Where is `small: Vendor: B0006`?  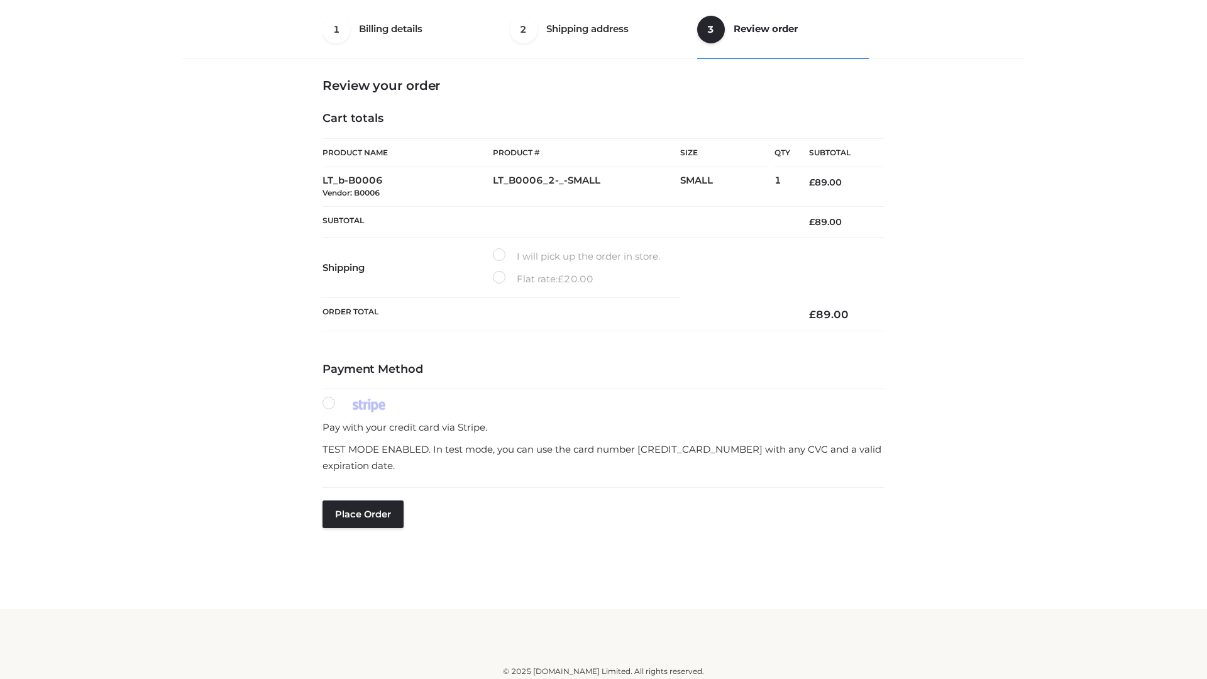 small: Vendor: B0006 is located at coordinates (351, 192).